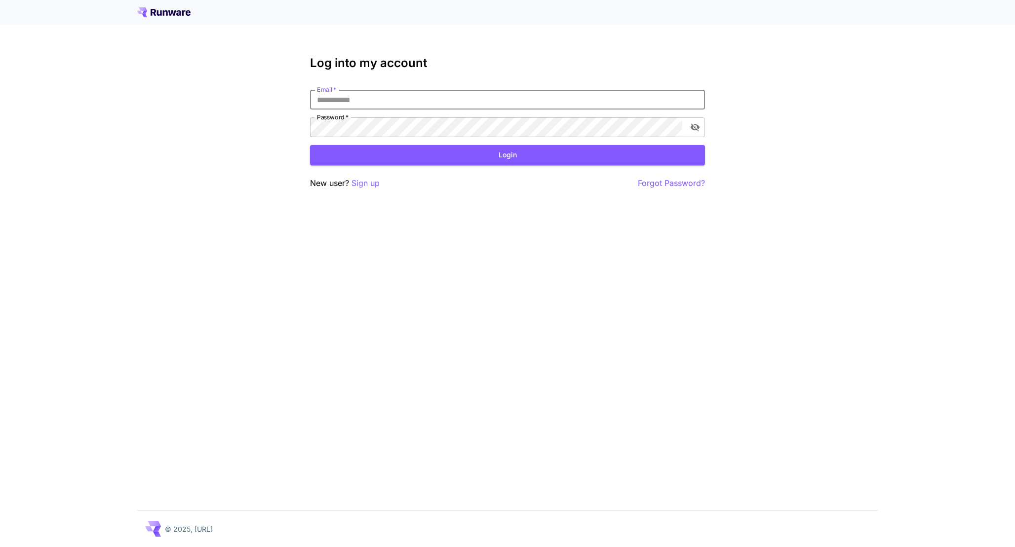 This screenshot has height=547, width=1015. Describe the element at coordinates (344, 183) in the screenshot. I see `p: New user?` at that location.